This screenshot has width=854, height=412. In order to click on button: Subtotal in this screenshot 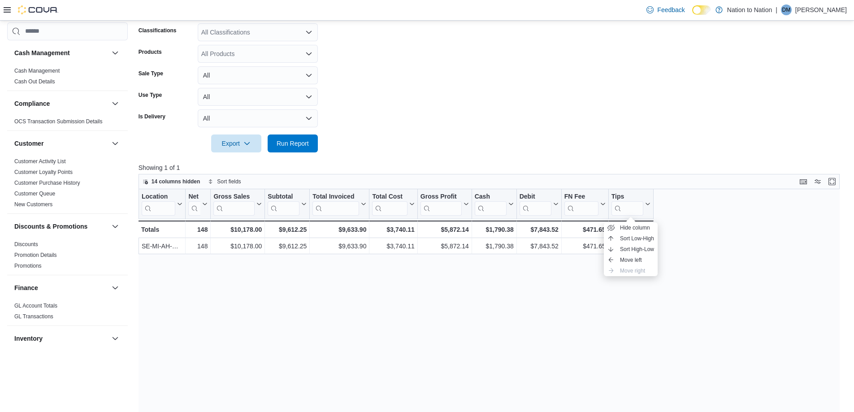, I will do `click(287, 204)`.